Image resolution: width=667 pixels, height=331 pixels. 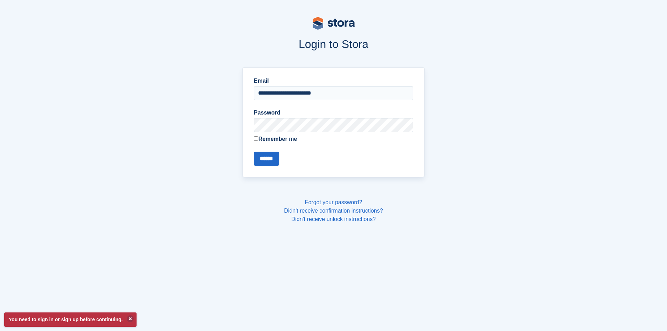 What do you see at coordinates (256, 138) in the screenshot?
I see `input: Remember me` at bounding box center [256, 138].